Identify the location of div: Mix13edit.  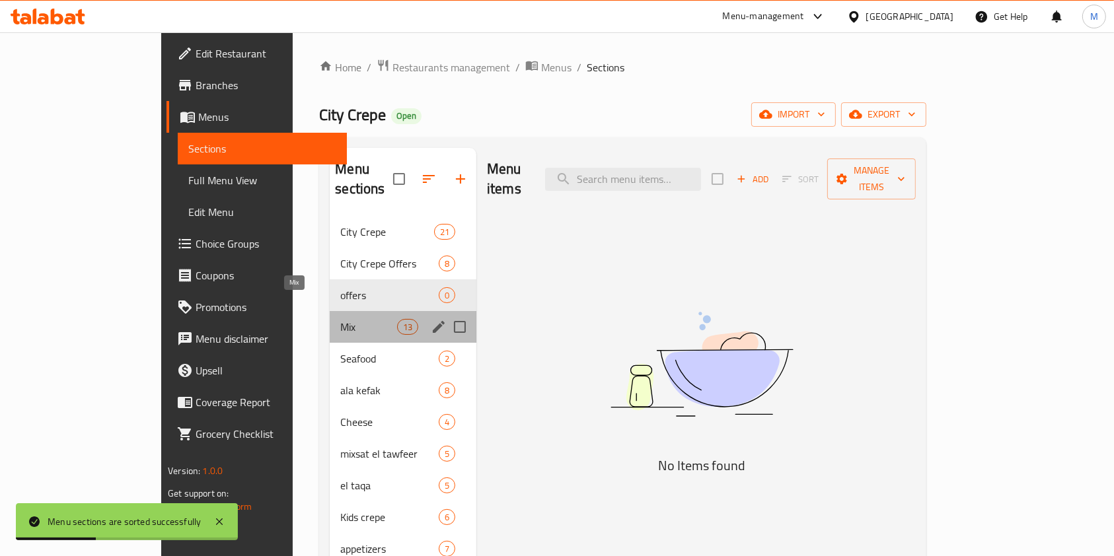
(403, 327).